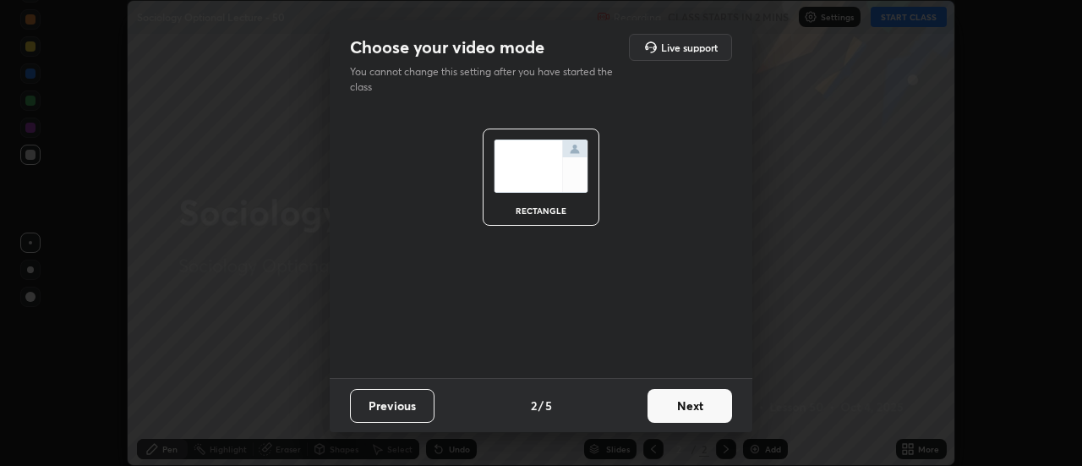 The height and width of the screenshot is (466, 1082). Describe the element at coordinates (392, 406) in the screenshot. I see `button: Previous` at that location.